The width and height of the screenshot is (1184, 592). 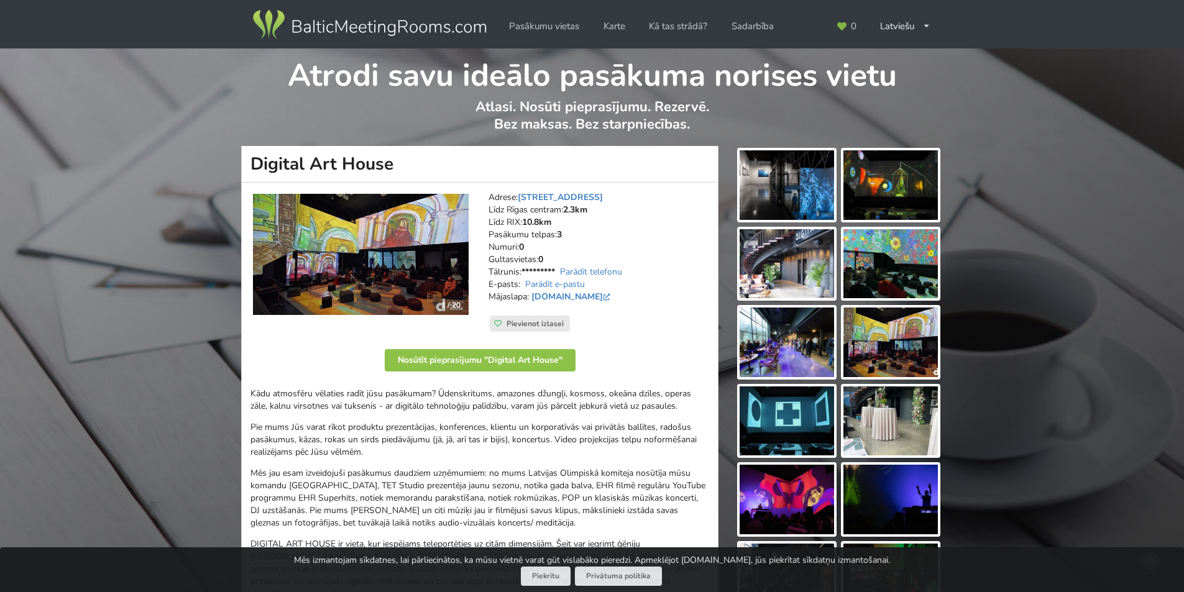 I want to click on p: Atlasi. Nosūti pieprasījumu. Rezervē. Bez maksas. Bez starpniecības., so click(x=592, y=122).